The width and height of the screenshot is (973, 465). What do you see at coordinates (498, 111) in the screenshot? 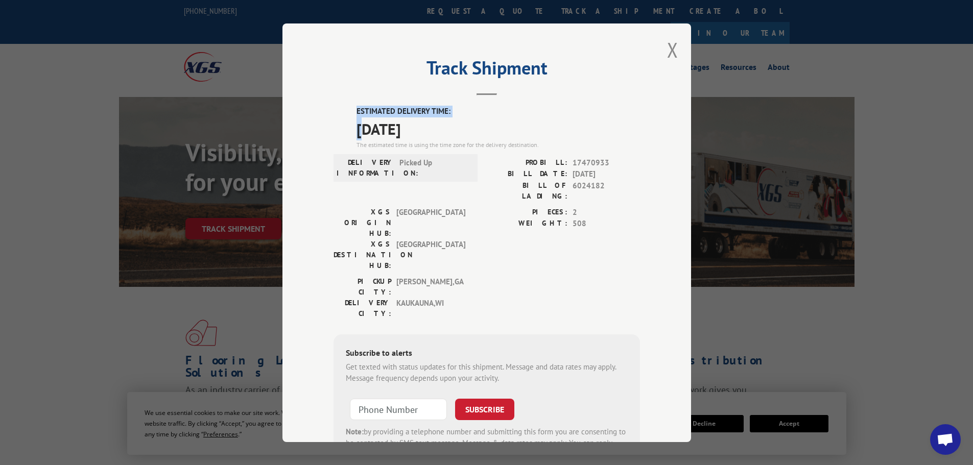
I see `label: ESTIMATED DELIVERY TIME:` at bounding box center [498, 111].